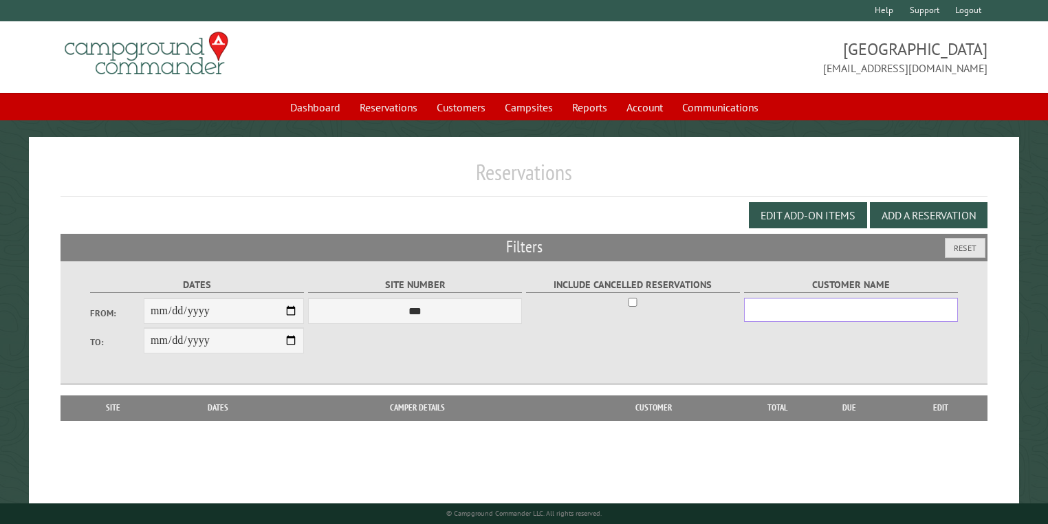 The image size is (1048, 524). Describe the element at coordinates (146, 54) in the screenshot. I see `img: Campground Commander` at that location.